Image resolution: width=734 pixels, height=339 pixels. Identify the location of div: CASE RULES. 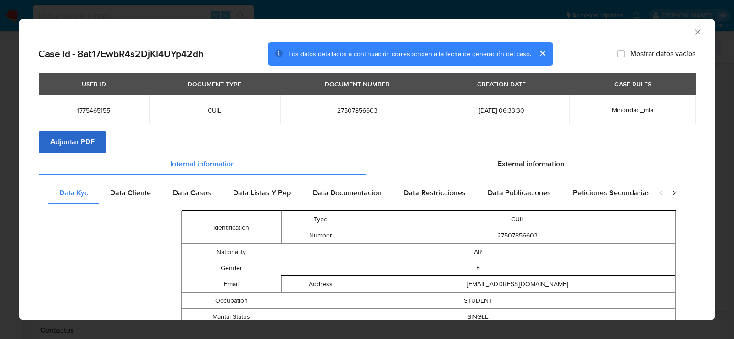
(633, 84).